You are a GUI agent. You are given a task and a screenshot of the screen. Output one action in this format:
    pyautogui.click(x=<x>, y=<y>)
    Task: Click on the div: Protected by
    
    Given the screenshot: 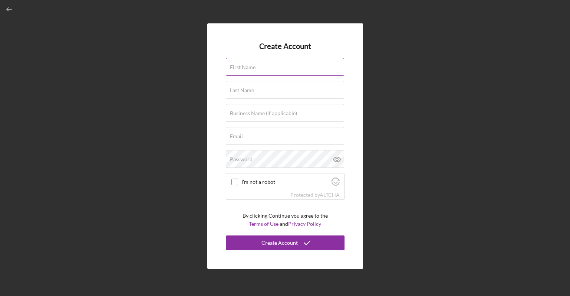 What is the action you would take?
    pyautogui.click(x=315, y=195)
    